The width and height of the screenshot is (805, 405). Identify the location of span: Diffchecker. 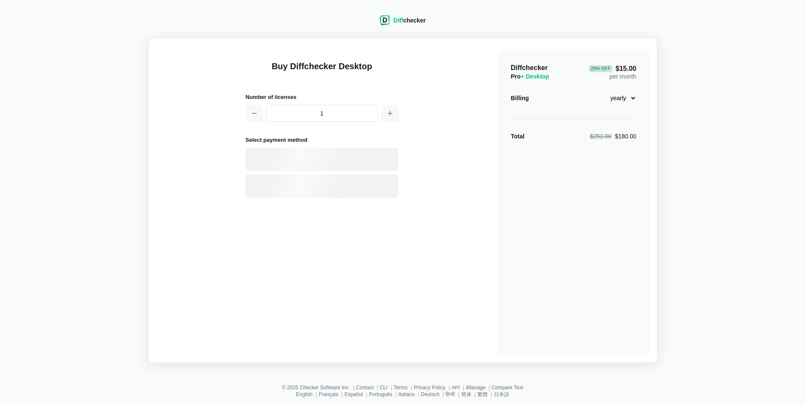
(529, 67).